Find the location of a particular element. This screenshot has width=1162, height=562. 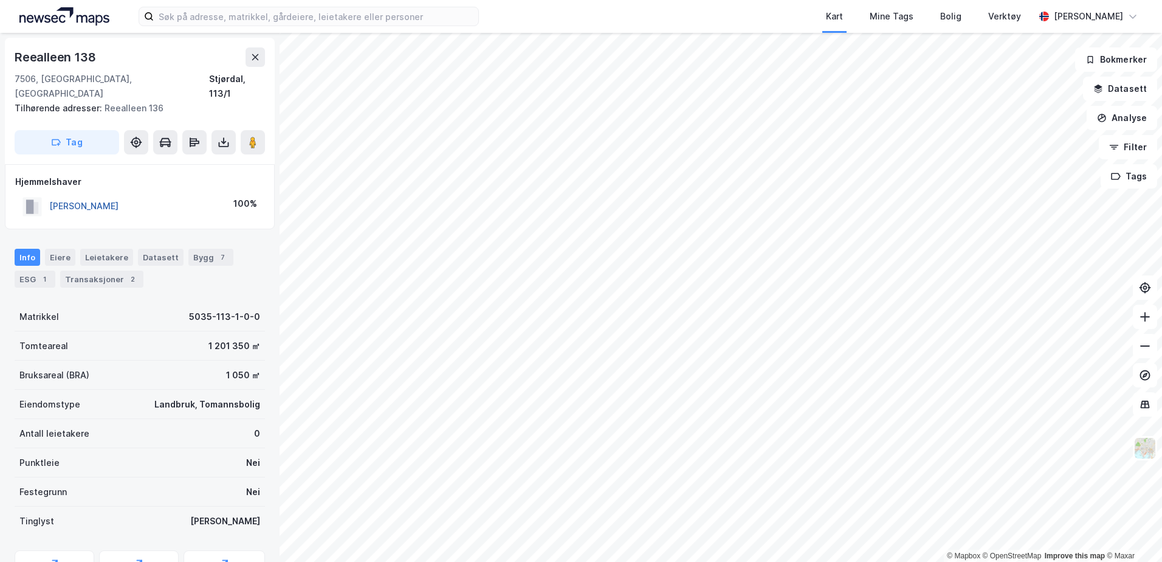

div: Festegrunn is located at coordinates (43, 492).